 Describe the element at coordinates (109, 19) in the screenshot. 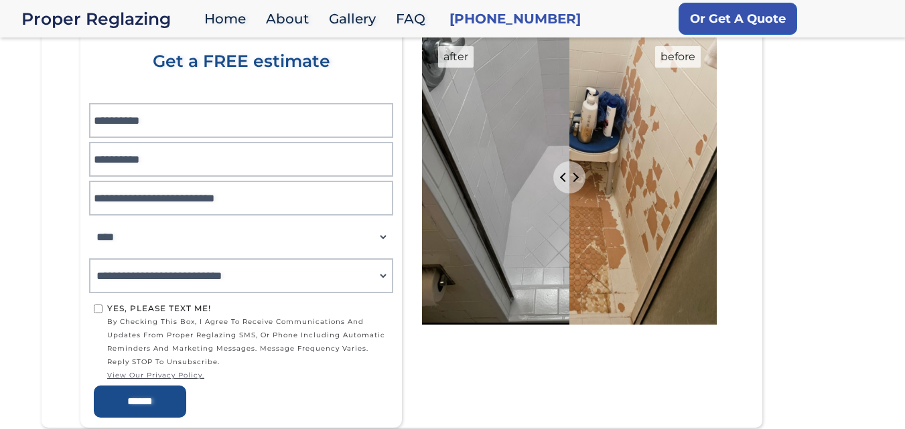

I see `div: Proper Reglazing` at that location.